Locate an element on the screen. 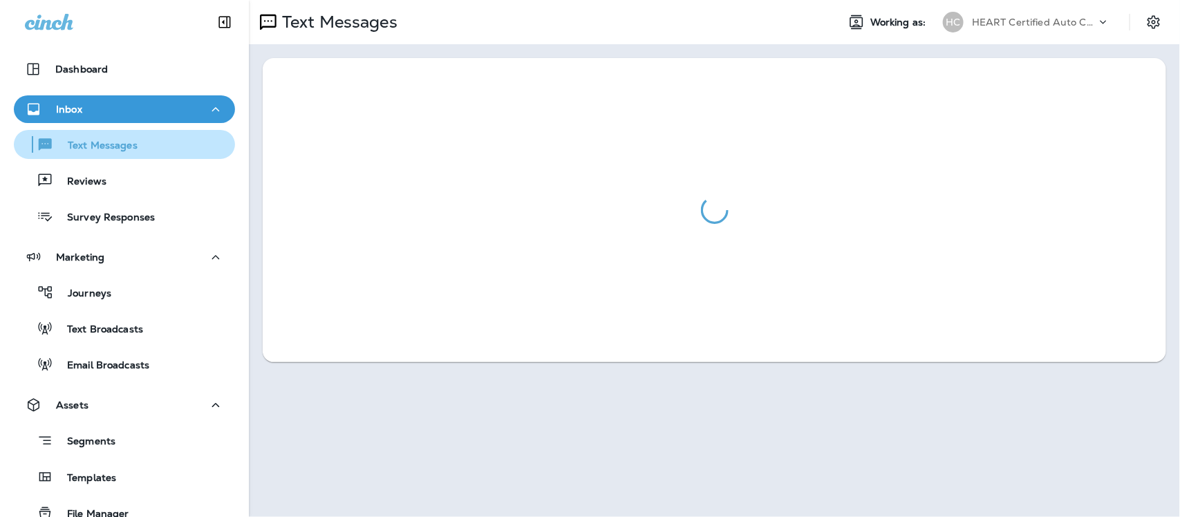 The width and height of the screenshot is (1180, 517). button: Text Broadcasts is located at coordinates (124, 328).